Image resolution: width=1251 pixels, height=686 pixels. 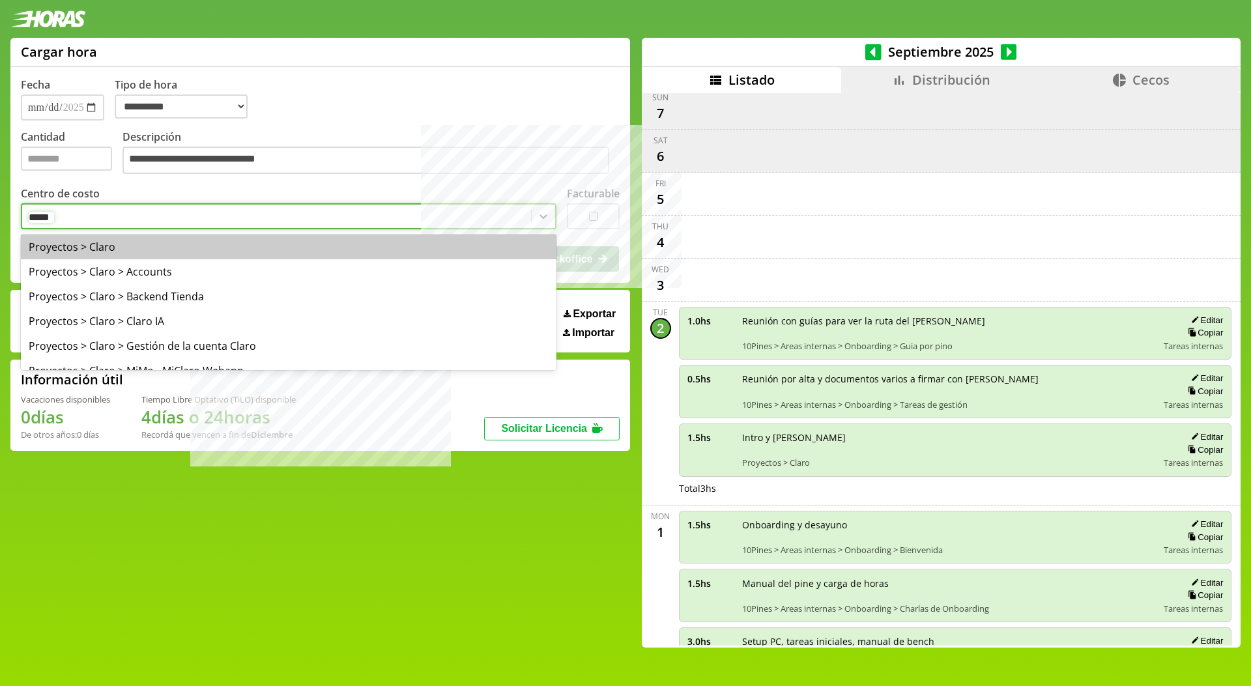 What do you see at coordinates (371, 153) in the screenshot?
I see `label: Descripción` at bounding box center [371, 153].